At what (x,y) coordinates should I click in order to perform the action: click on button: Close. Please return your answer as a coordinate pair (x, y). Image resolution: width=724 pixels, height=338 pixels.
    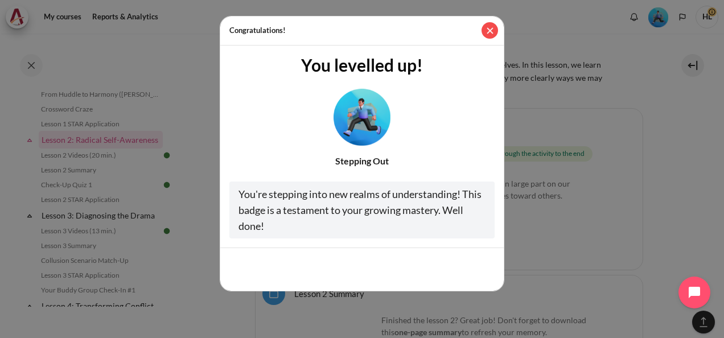
    Looking at the image, I should click on (489, 30).